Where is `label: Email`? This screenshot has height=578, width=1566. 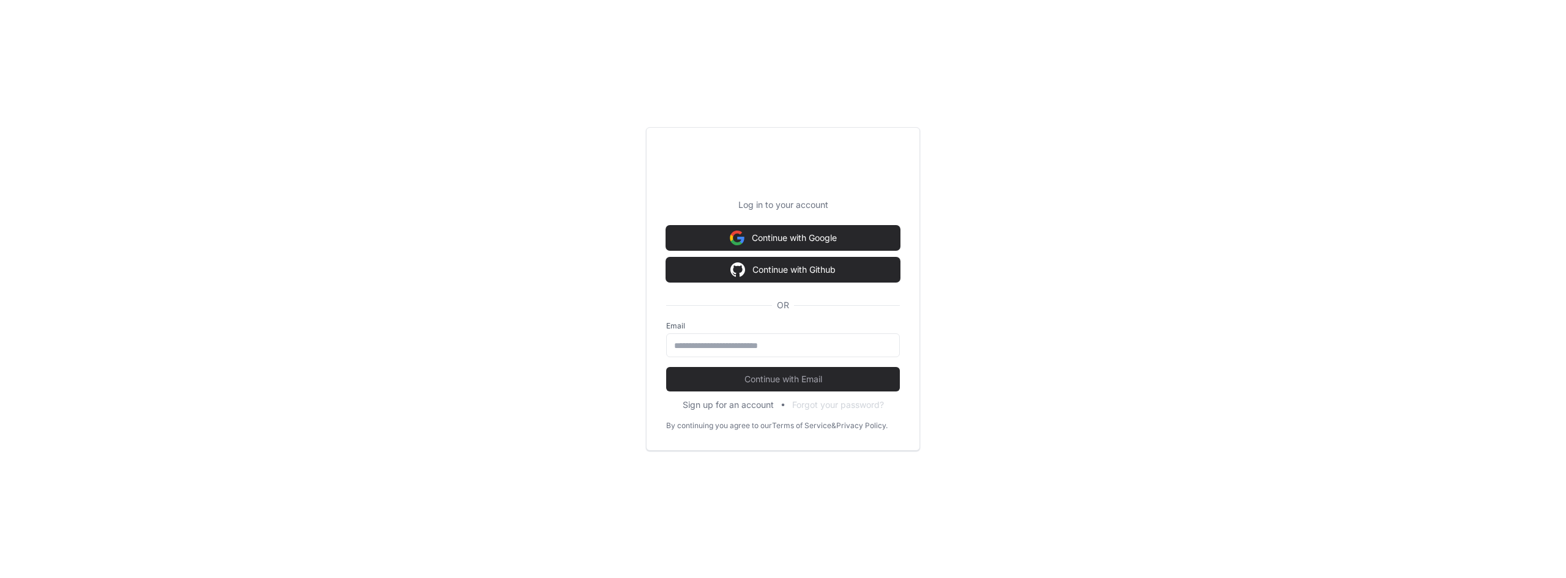 label: Email is located at coordinates (783, 326).